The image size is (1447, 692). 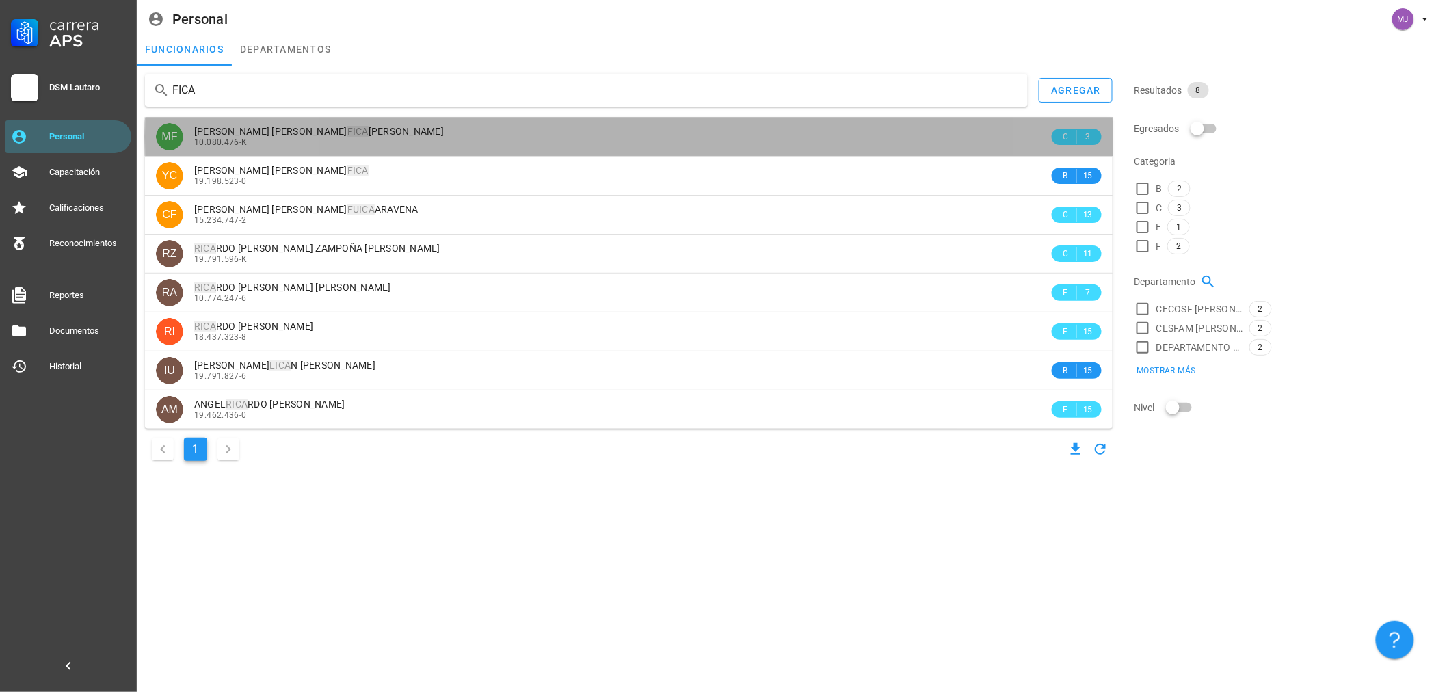 What do you see at coordinates (88, 88) in the screenshot?
I see `div: DSM Lautaro` at bounding box center [88, 88].